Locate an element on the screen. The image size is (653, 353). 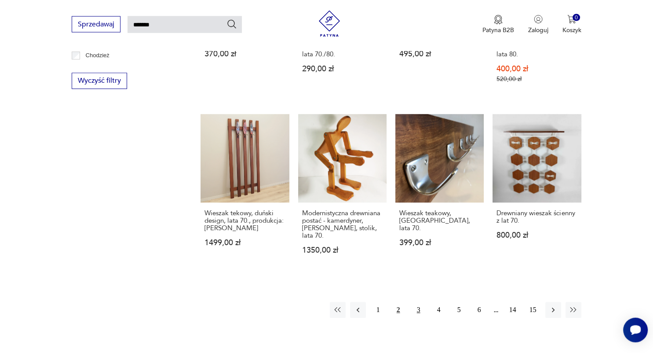
p: Ćmielów is located at coordinates (97, 68).